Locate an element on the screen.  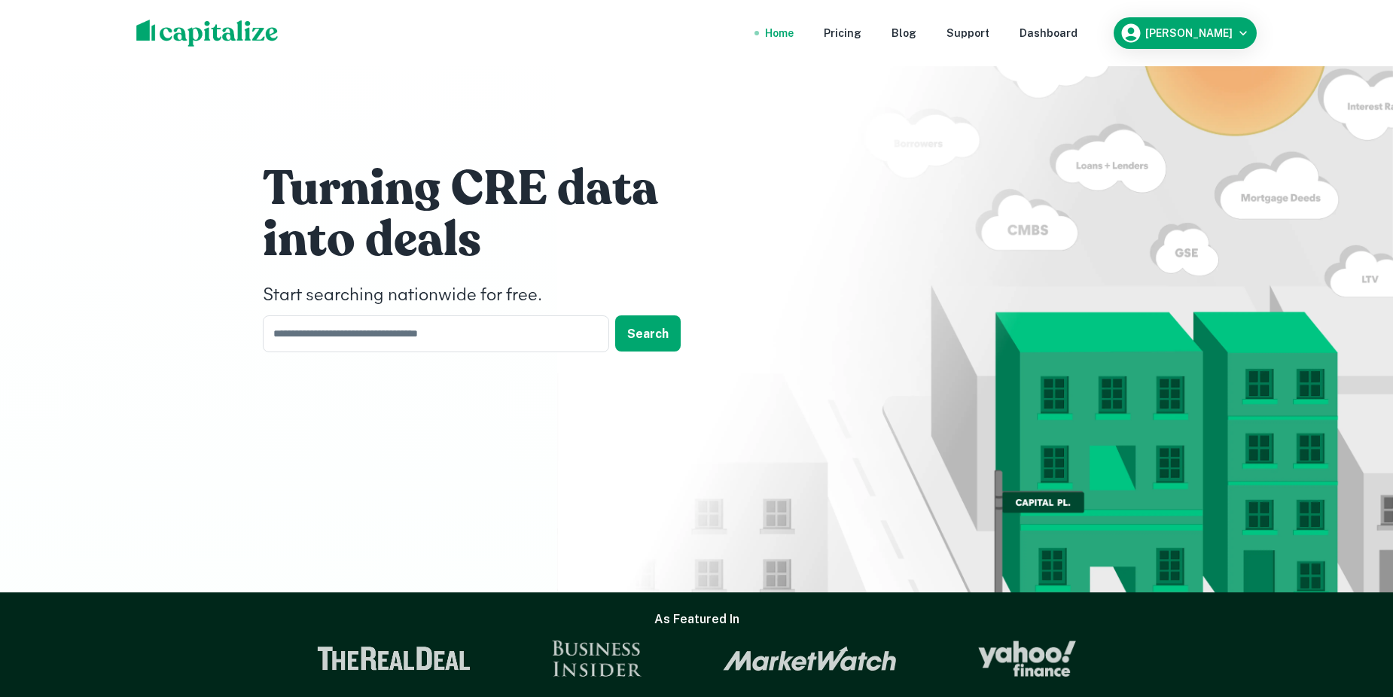
a: Dashboard is located at coordinates (1048, 33).